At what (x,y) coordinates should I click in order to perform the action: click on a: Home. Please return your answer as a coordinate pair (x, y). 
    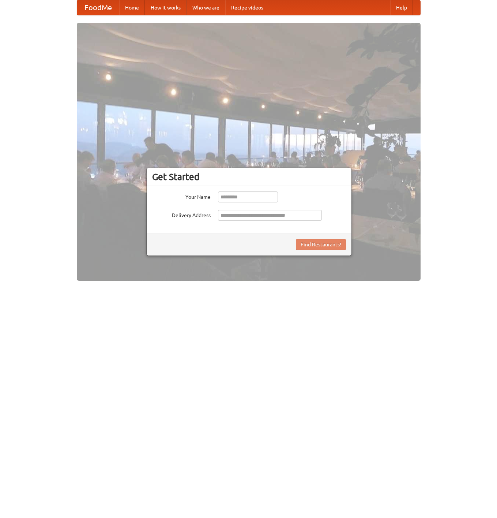
    Looking at the image, I should click on (132, 8).